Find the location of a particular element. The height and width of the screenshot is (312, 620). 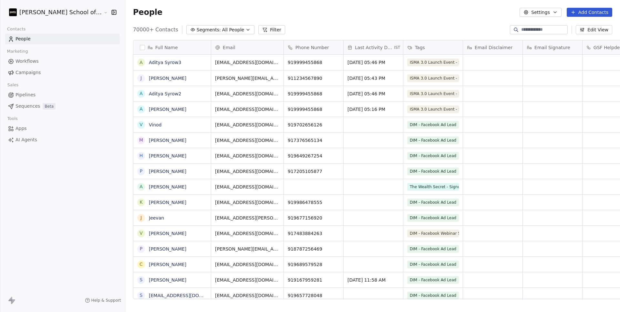

span: Email Signature is located at coordinates (553, 47).